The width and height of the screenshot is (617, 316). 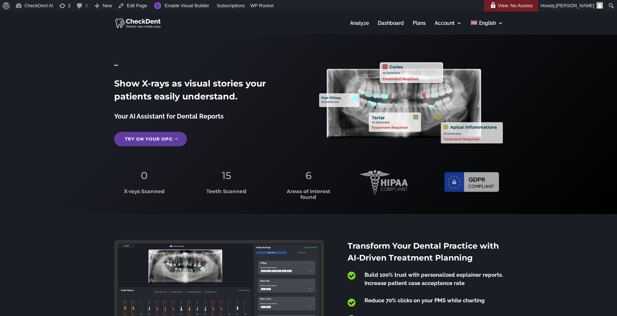 I want to click on a: Account, so click(x=448, y=27).